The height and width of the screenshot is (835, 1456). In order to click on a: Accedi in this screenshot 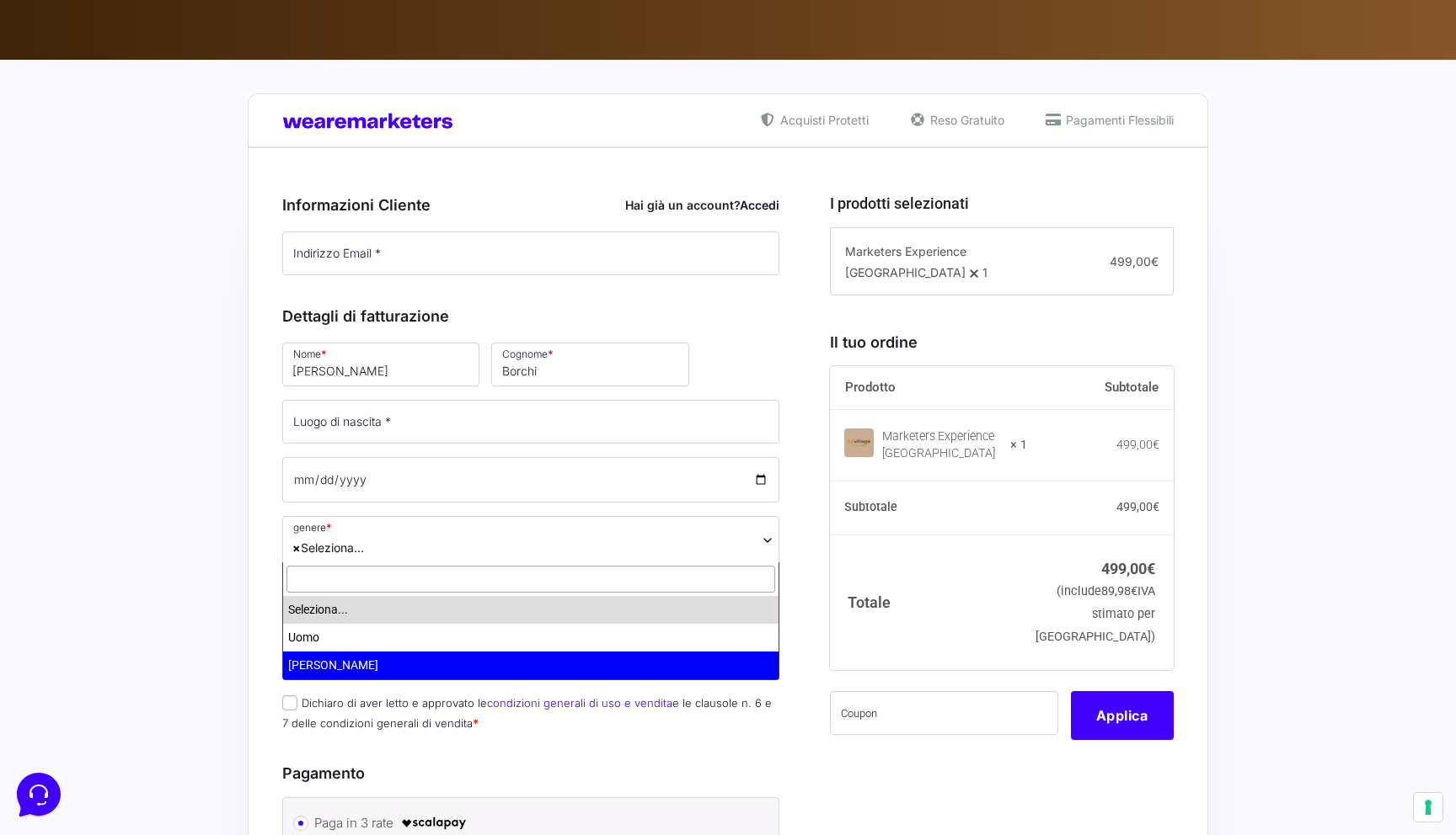, I will do `click(759, 205)`.